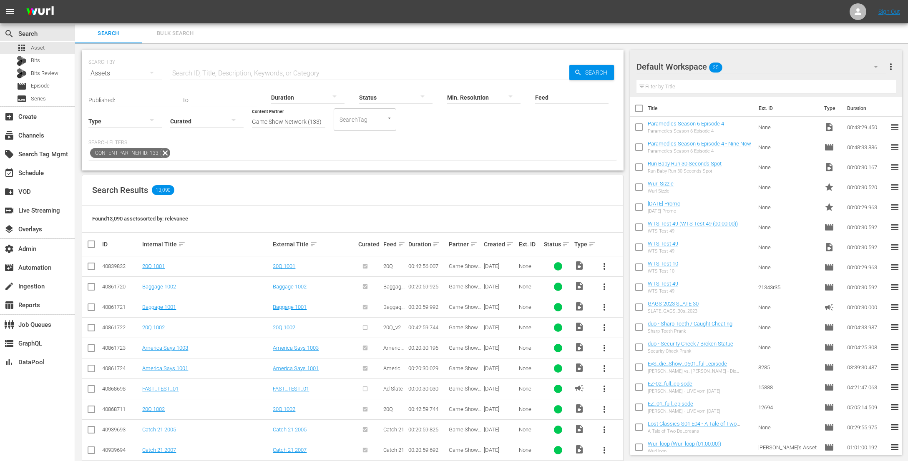 The height and width of the screenshot is (461, 908). What do you see at coordinates (388, 409) in the screenshot?
I see `span: 20Q` at bounding box center [388, 409].